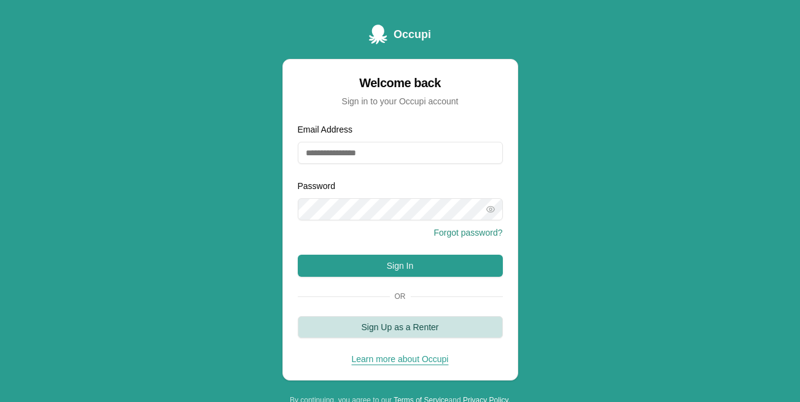 The width and height of the screenshot is (800, 402). I want to click on span: Occupi, so click(412, 34).